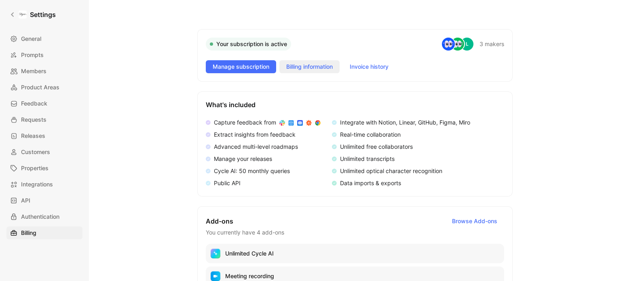 Image resolution: width=621 pixels, height=281 pixels. Describe the element at coordinates (43, 15) in the screenshot. I see `h1: Settings` at that location.